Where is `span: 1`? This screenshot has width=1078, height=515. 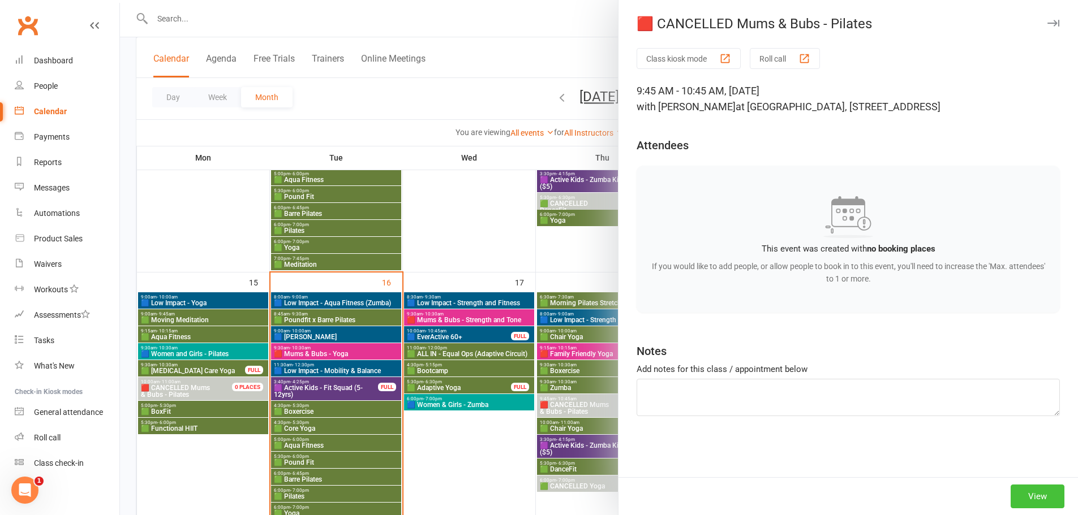 span: 1 is located at coordinates (39, 481).